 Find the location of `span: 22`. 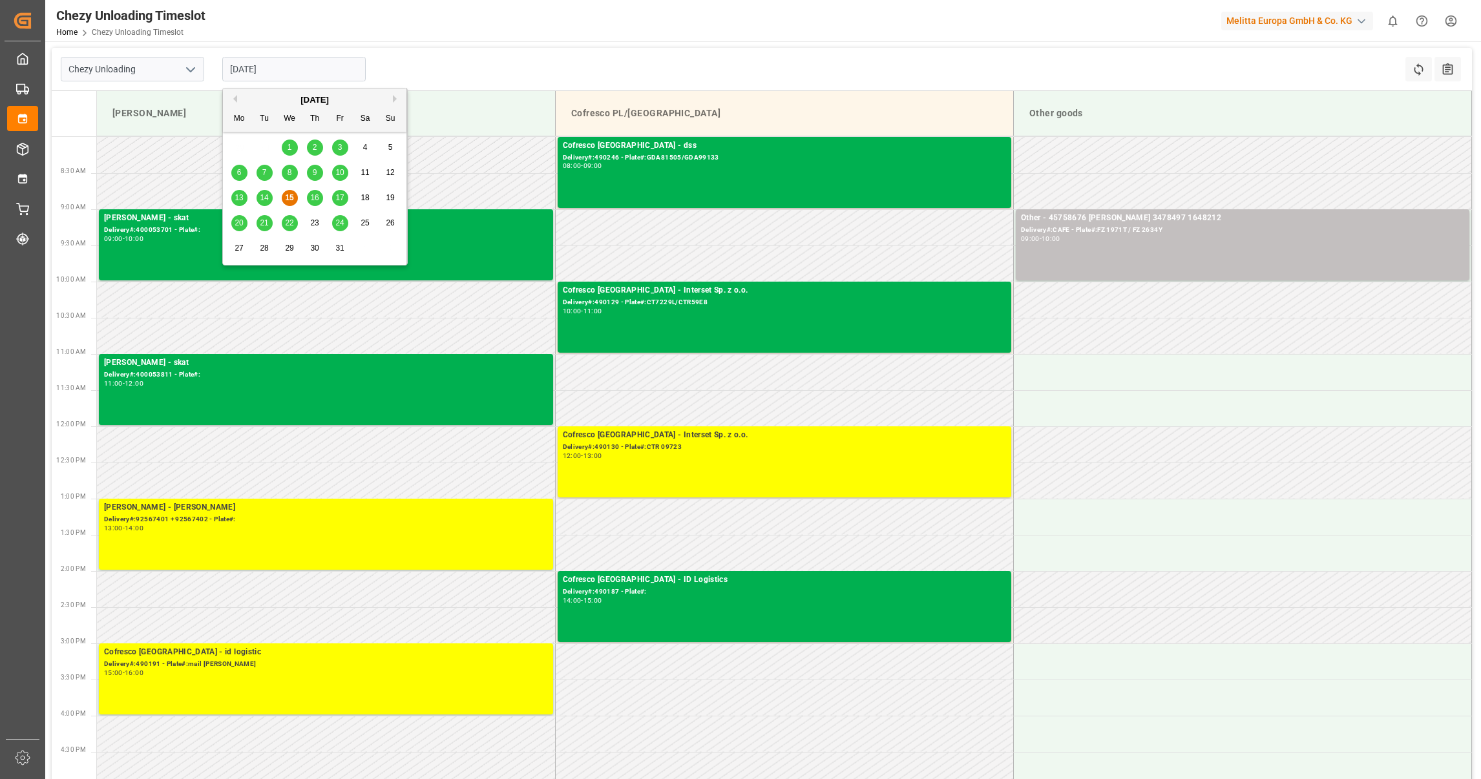

span: 22 is located at coordinates (289, 223).